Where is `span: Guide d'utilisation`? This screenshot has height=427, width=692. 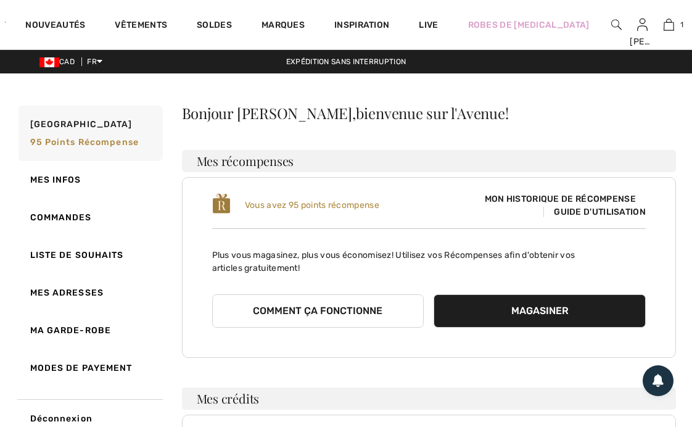 span: Guide d'utilisation is located at coordinates (595, 212).